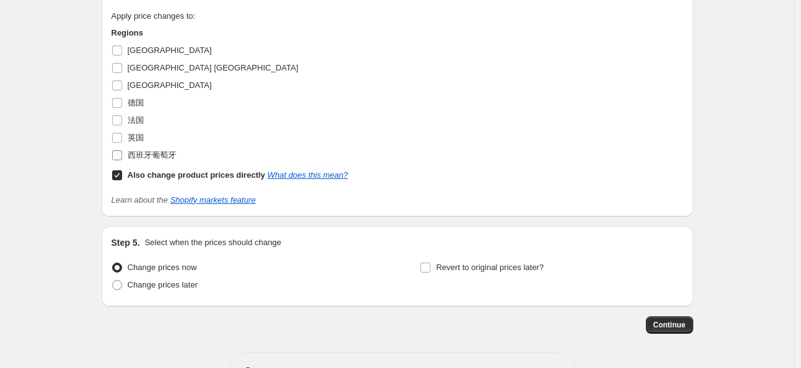  Describe the element at coordinates (126, 242) in the screenshot. I see `h2: Step 5.` at that location.